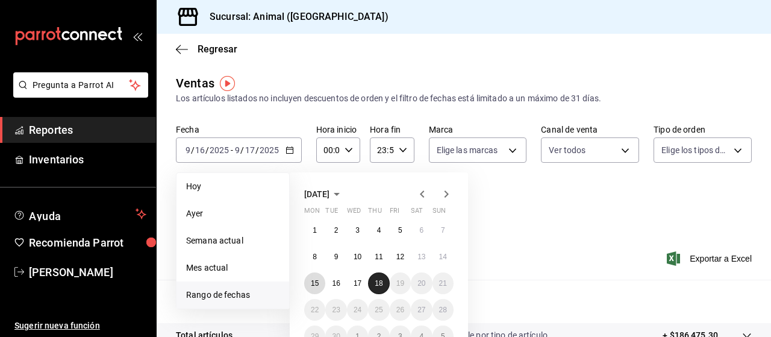  What do you see at coordinates (421, 230) in the screenshot?
I see `button: September 6, 2025` at bounding box center [421, 230].